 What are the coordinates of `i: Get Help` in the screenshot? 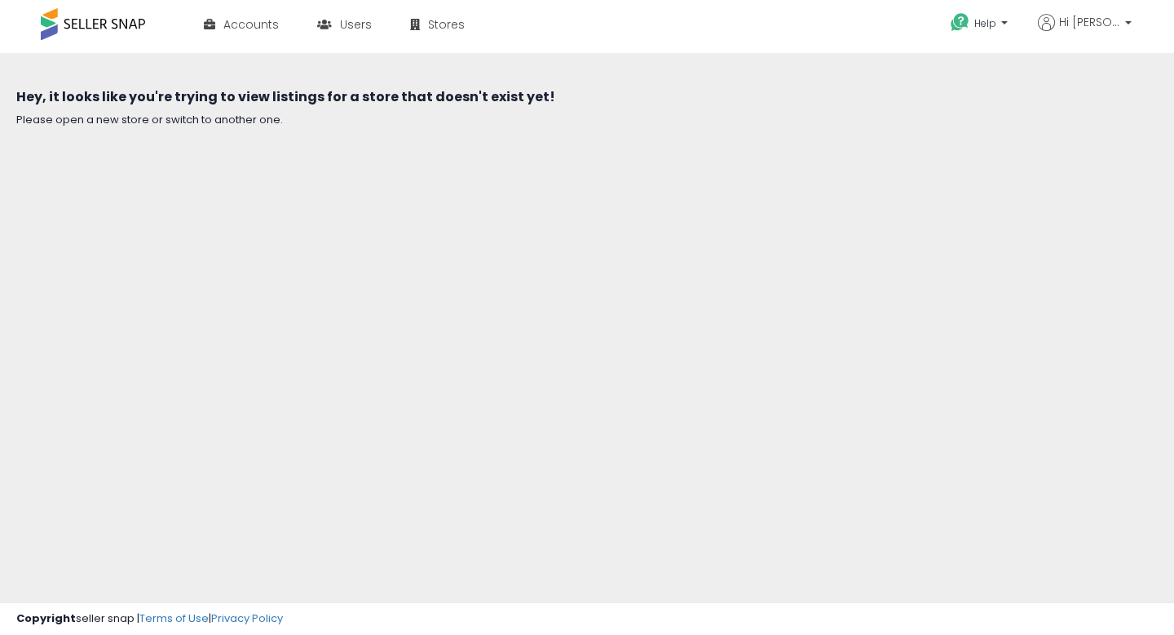 It's located at (960, 22).